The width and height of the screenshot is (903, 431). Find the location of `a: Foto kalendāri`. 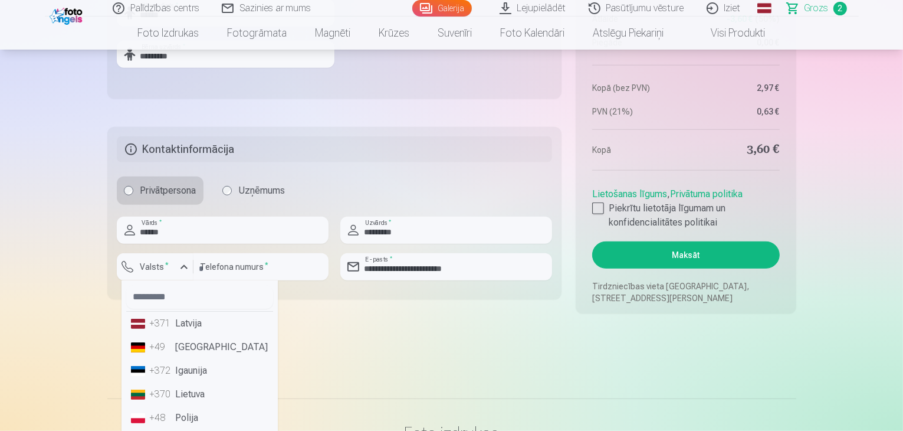

a: Foto kalendāri is located at coordinates (533, 33).